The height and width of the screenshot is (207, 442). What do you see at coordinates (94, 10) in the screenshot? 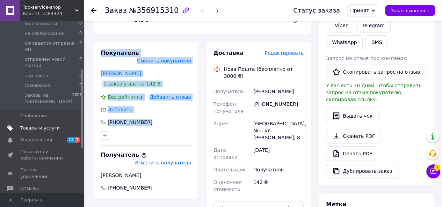
I see `div: Вернуться назад` at bounding box center [94, 10].